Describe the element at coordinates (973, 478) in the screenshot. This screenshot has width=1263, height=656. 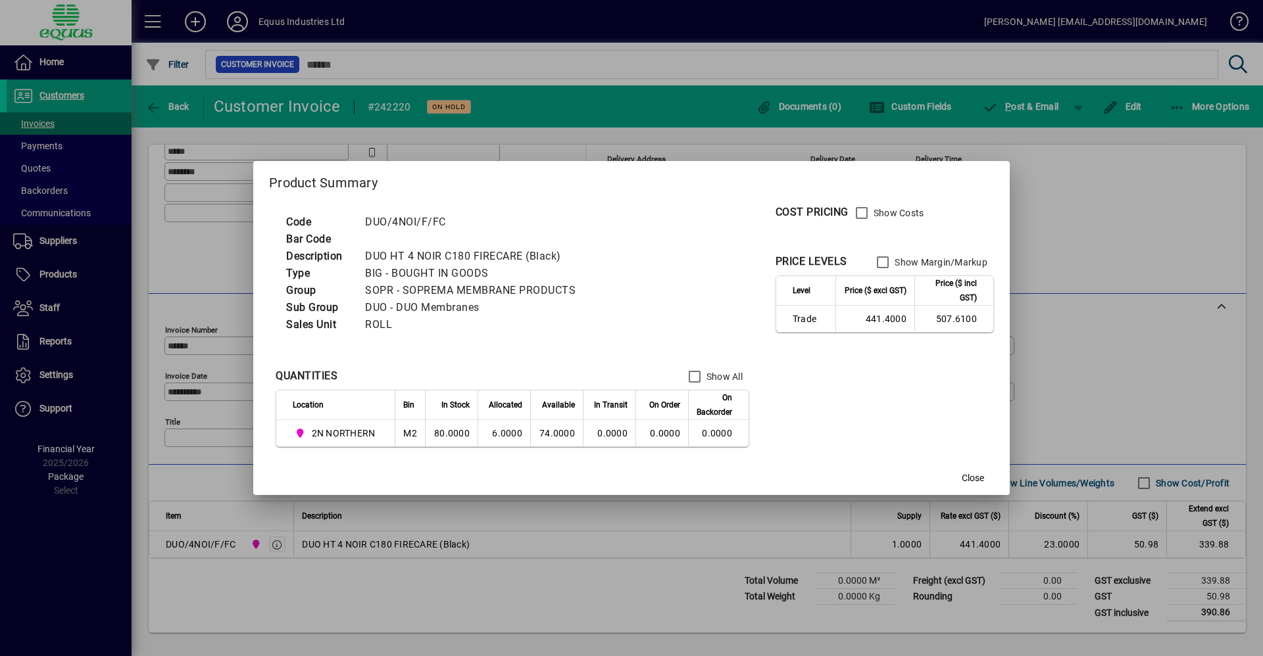
I see `button: Close` at that location.